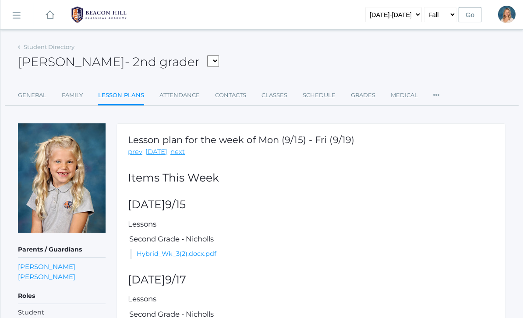  Describe the element at coordinates (177, 152) in the screenshot. I see `a: next` at that location.